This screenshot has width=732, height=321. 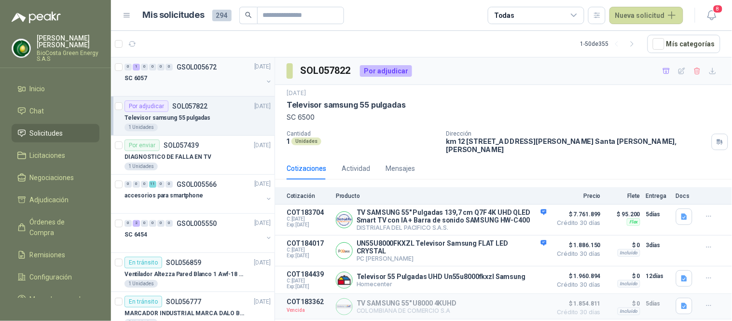 What do you see at coordinates (142, 145) in the screenshot?
I see `div: Por enviar` at bounding box center [142, 145].